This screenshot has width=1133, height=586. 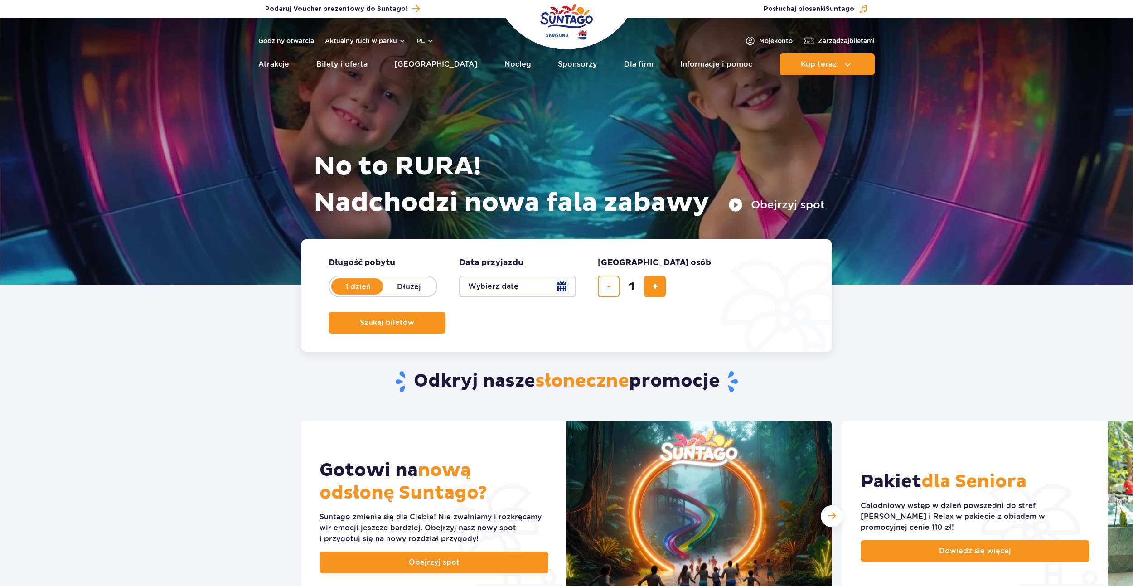 What do you see at coordinates (342, 64) in the screenshot?
I see `a: Bilety i oferta` at bounding box center [342, 64].